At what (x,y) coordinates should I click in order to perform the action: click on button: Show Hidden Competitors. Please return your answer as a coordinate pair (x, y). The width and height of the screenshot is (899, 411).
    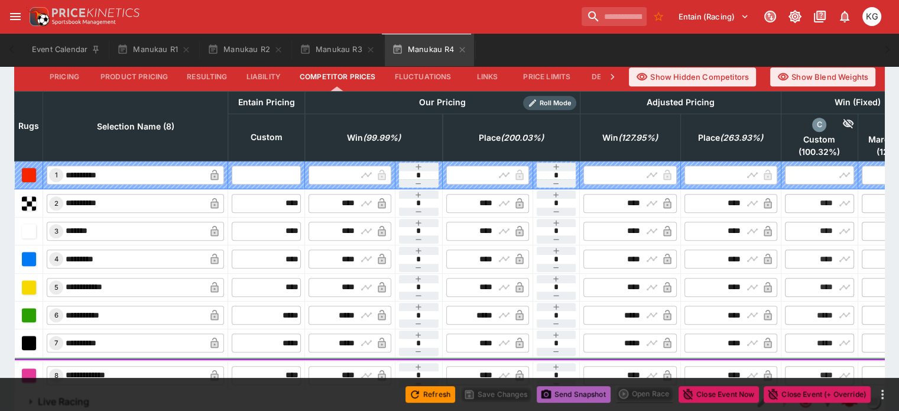
    Looking at the image, I should click on (692, 77).